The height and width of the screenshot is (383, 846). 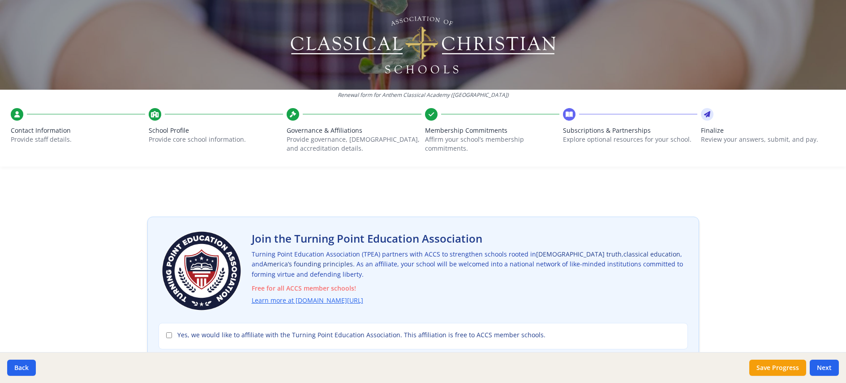 What do you see at coordinates (768, 139) in the screenshot?
I see `p: Review your answers, submit, and pay.` at bounding box center [768, 139].